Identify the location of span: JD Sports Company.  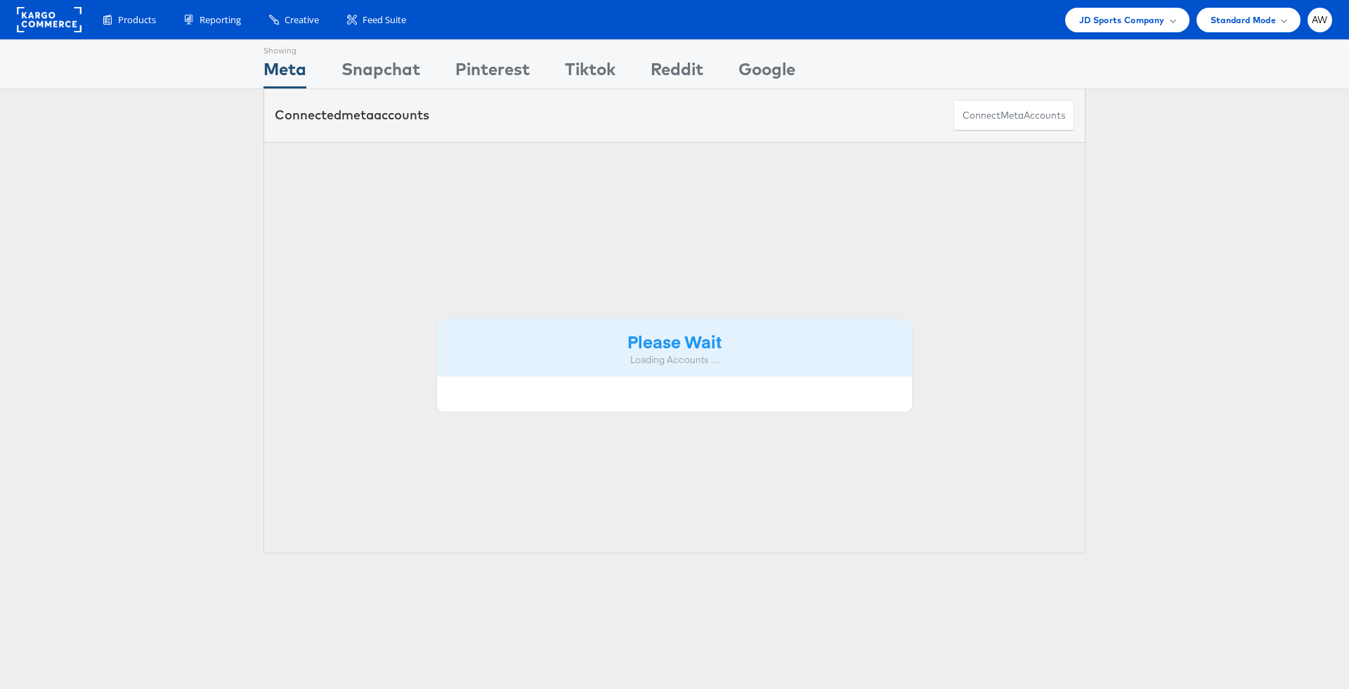
(1122, 20).